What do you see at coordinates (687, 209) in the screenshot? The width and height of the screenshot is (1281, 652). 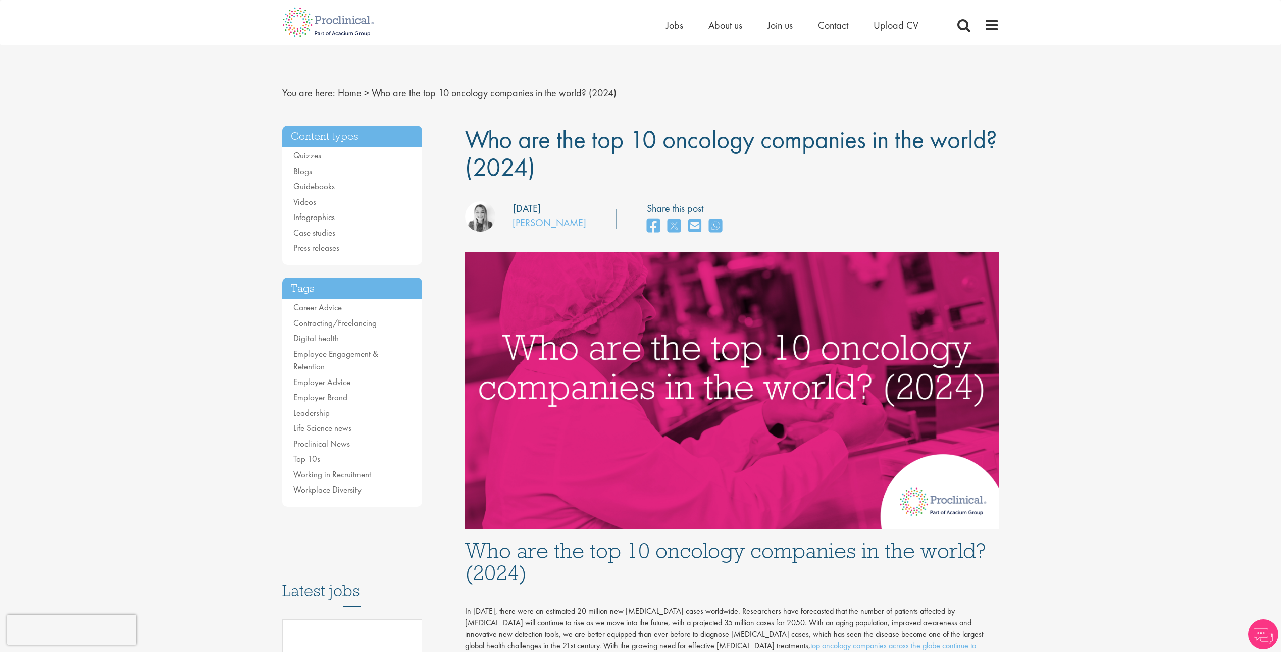 I see `label: Share this post` at bounding box center [687, 209].